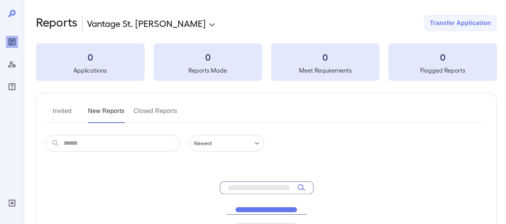  Describe the element at coordinates (12, 87) in the screenshot. I see `div: FAQ` at that location.